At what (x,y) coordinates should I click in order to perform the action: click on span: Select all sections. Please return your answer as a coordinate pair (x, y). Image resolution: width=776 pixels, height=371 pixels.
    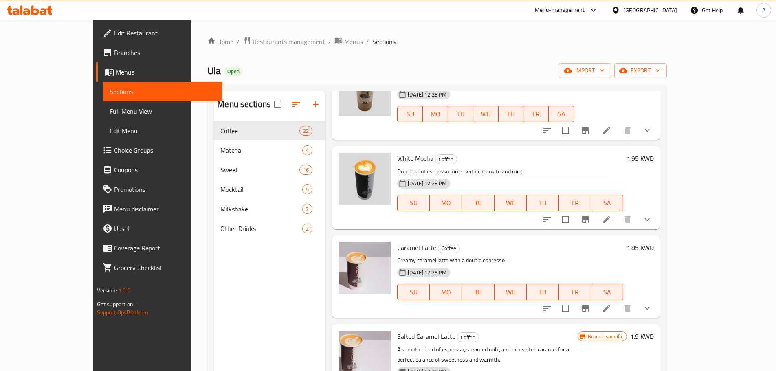
    Looking at the image, I should click on (278, 104).